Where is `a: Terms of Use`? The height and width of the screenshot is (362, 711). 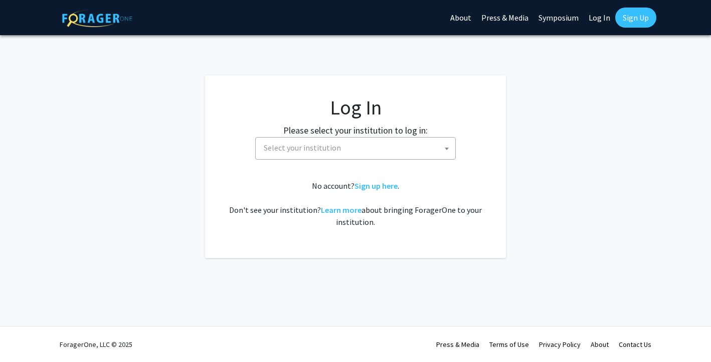 a: Terms of Use is located at coordinates (509, 344).